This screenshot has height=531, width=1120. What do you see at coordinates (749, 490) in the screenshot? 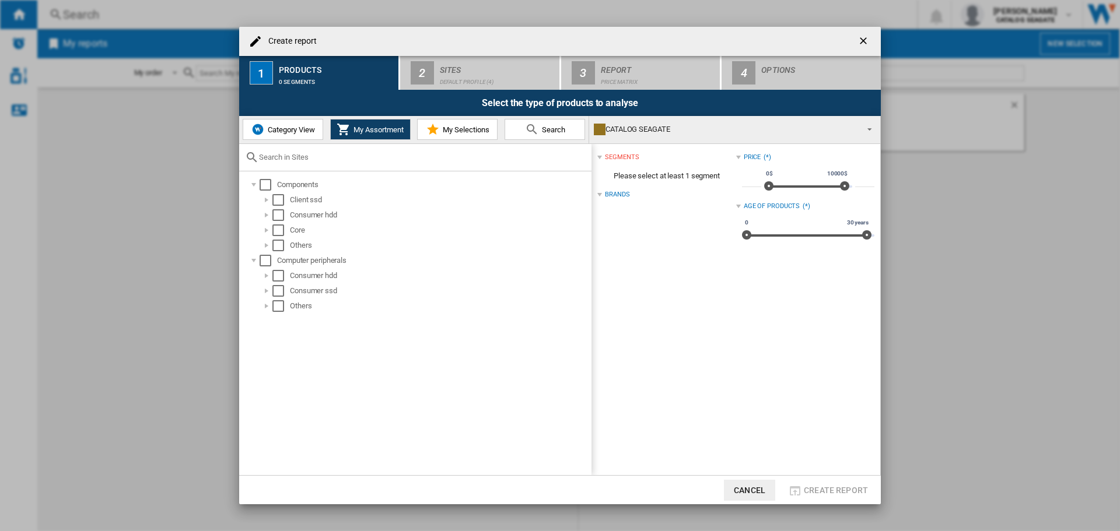
I see `button: Cancel` at bounding box center [749, 490].